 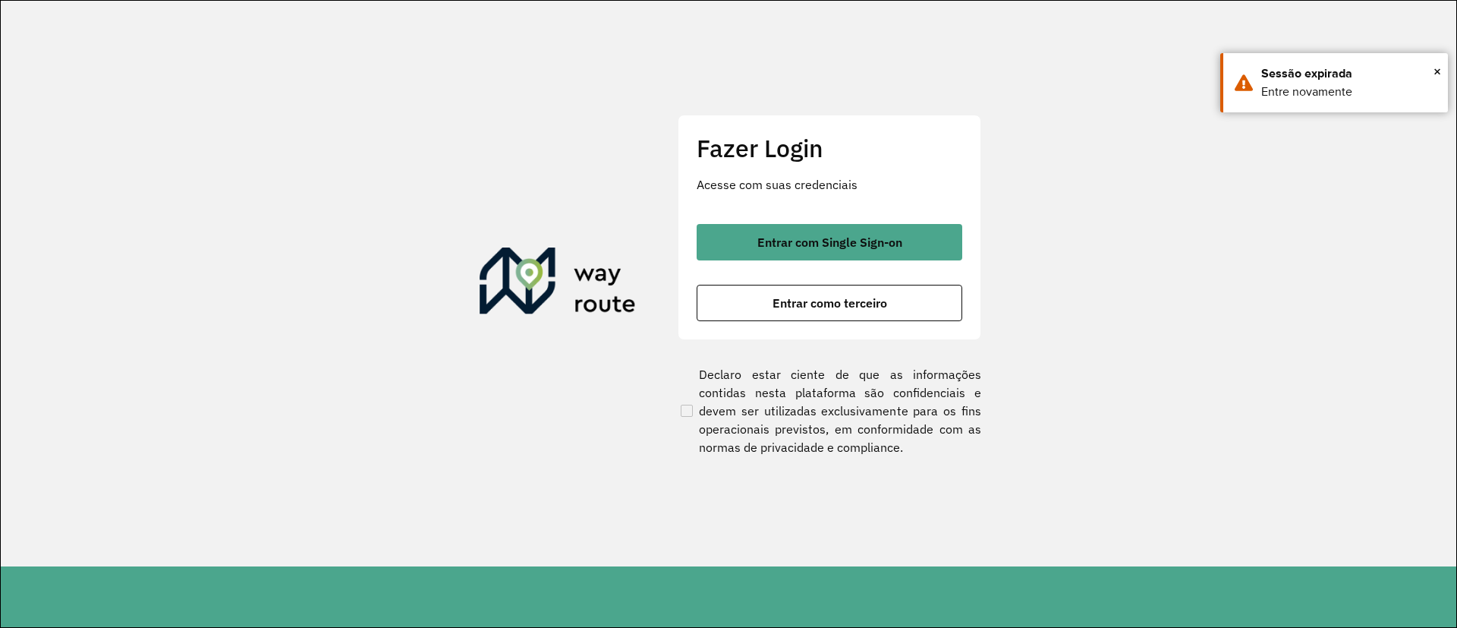 I want to click on button: Close, so click(x=1438, y=71).